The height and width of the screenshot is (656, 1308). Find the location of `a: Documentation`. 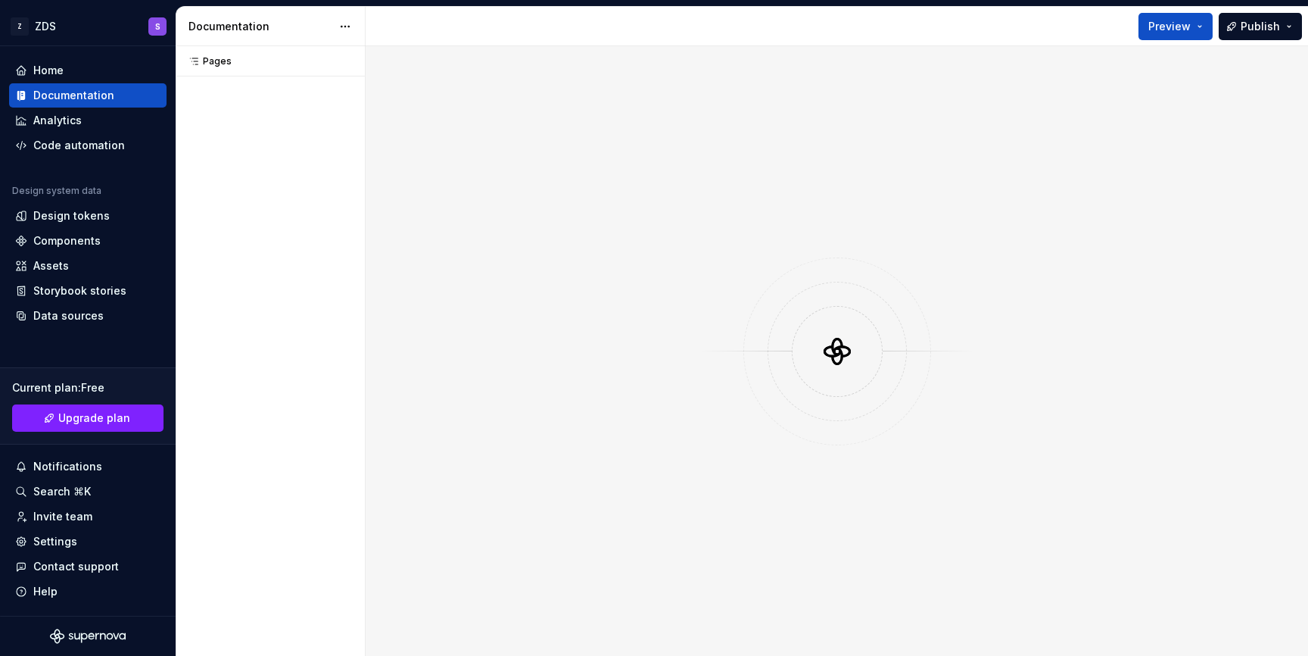

a: Documentation is located at coordinates (88, 95).